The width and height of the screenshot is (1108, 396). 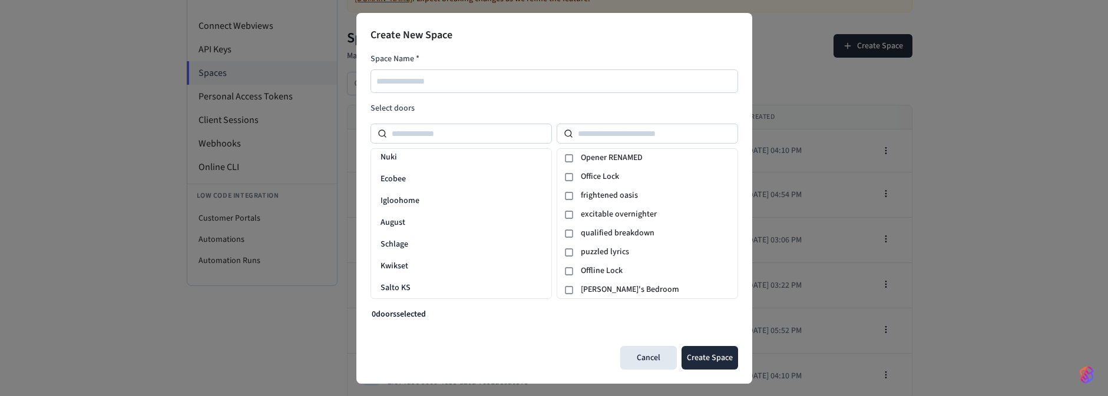 What do you see at coordinates (394, 266) in the screenshot?
I see `span: Kwikset` at bounding box center [394, 266].